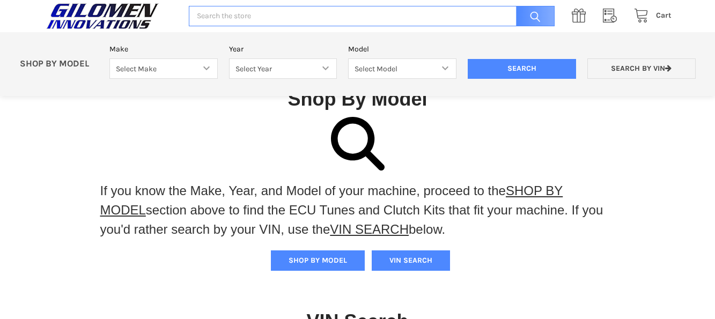 The height and width of the screenshot is (319, 715). Describe the element at coordinates (369, 229) in the screenshot. I see `a: VIN SEARCH` at that location.